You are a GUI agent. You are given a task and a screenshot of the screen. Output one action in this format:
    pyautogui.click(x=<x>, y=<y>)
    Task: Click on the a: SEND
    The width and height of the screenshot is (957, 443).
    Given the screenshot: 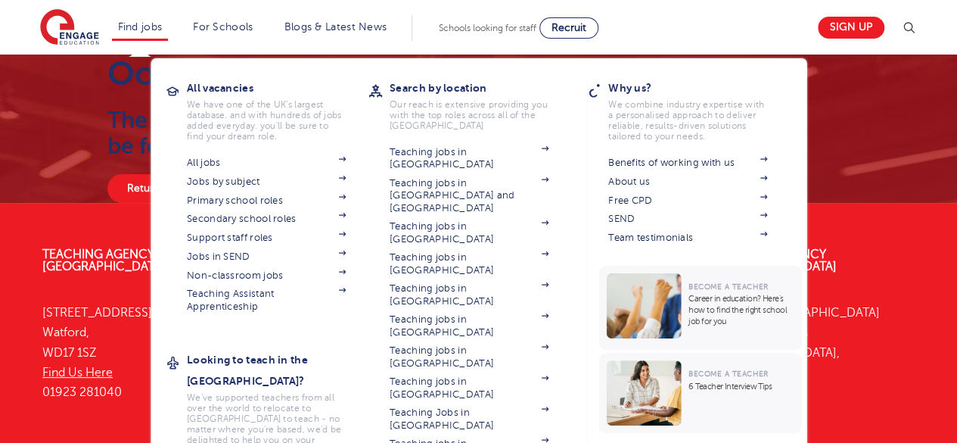 What is the action you would take?
    pyautogui.click(x=688, y=219)
    